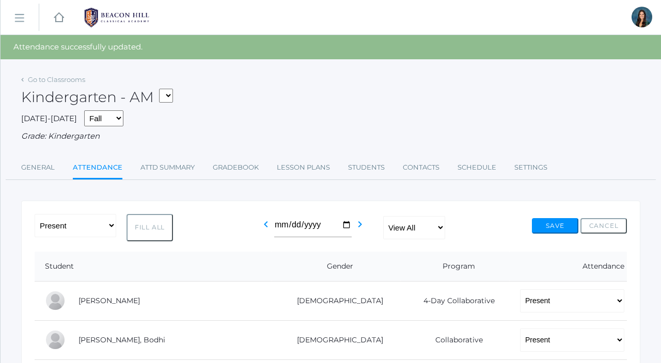 The height and width of the screenshot is (363, 661). I want to click on div: Attendance successfully updated., so click(330, 47).